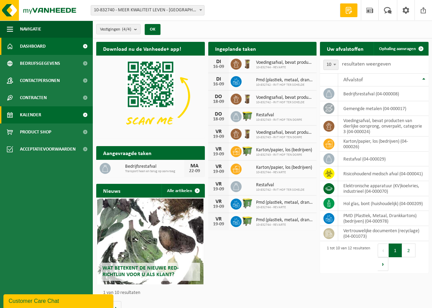  Describe the element at coordinates (112, 191) in the screenshot. I see `h2: Nieuws` at that location.